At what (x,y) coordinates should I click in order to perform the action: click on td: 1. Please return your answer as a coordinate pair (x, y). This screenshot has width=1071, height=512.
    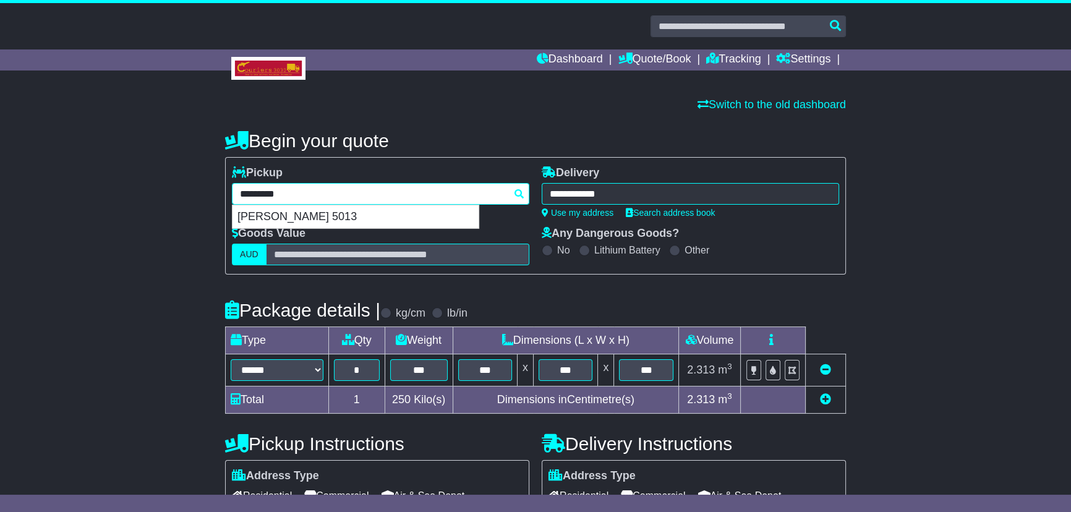
    Looking at the image, I should click on (357, 400).